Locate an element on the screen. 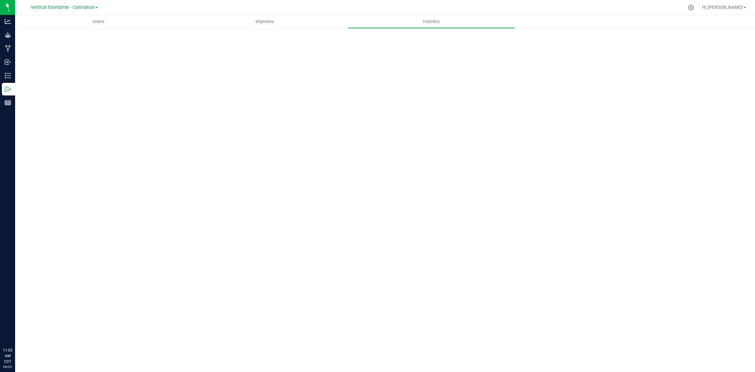  p: 09/23 is located at coordinates (8, 366).